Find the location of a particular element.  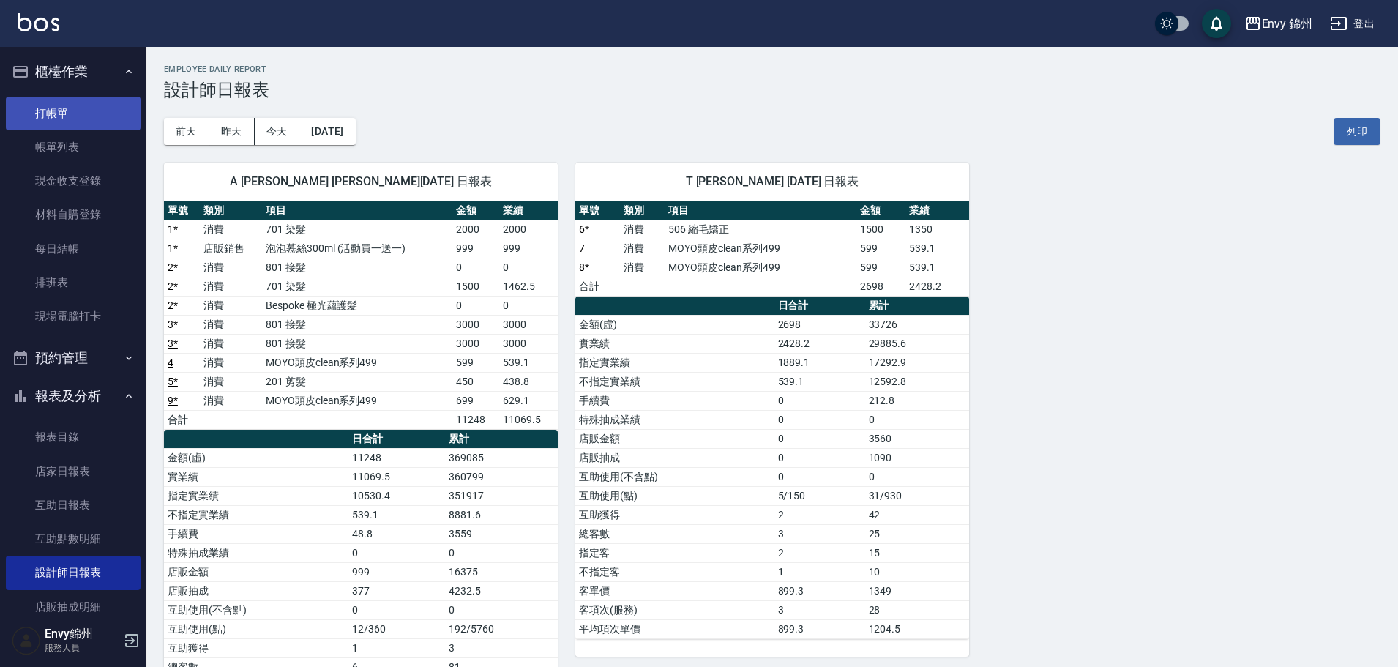

td: 店販抽成 is located at coordinates (256, 591).